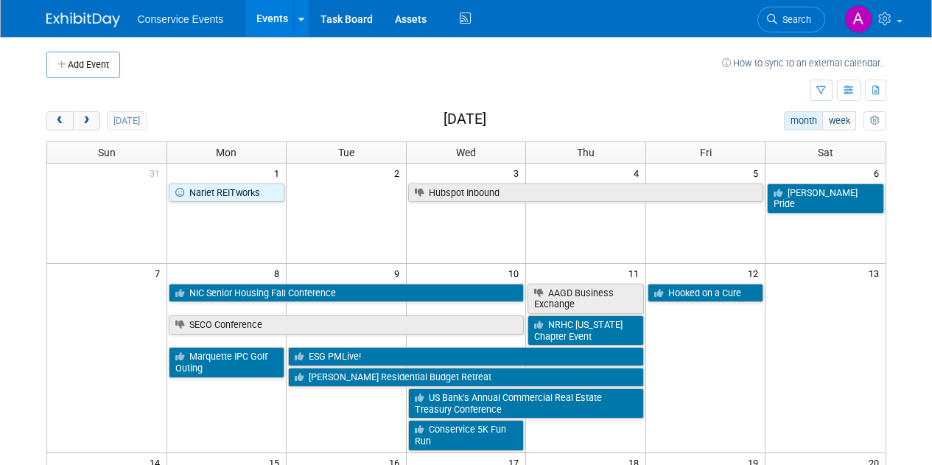 Image resolution: width=932 pixels, height=465 pixels. What do you see at coordinates (227, 193) in the screenshot?
I see `a: Nariet REITworks` at bounding box center [227, 193].